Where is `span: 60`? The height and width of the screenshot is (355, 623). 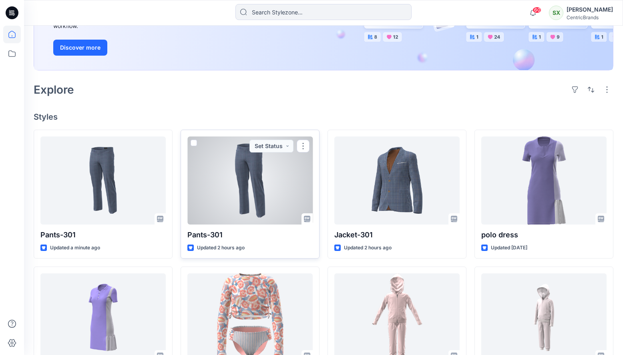 span: 60 is located at coordinates (537, 10).